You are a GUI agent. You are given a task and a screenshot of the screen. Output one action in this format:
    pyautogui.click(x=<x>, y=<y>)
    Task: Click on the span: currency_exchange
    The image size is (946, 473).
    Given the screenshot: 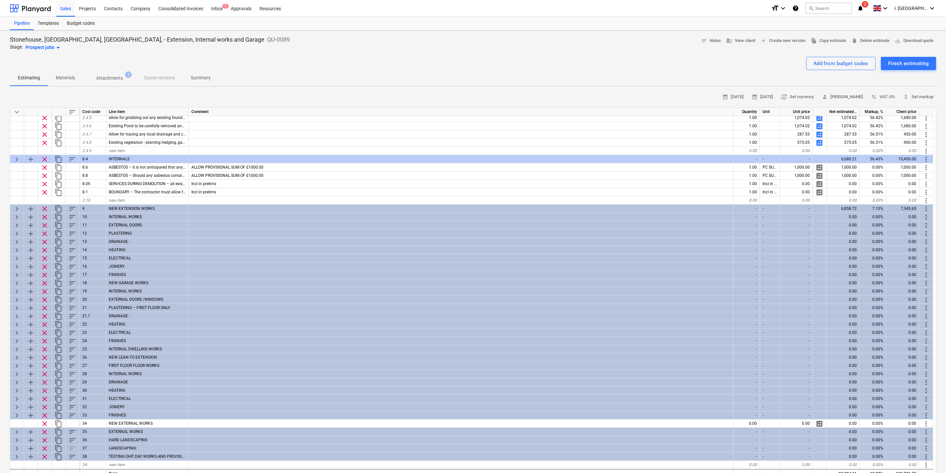 What is the action you would take?
    pyautogui.click(x=784, y=97)
    